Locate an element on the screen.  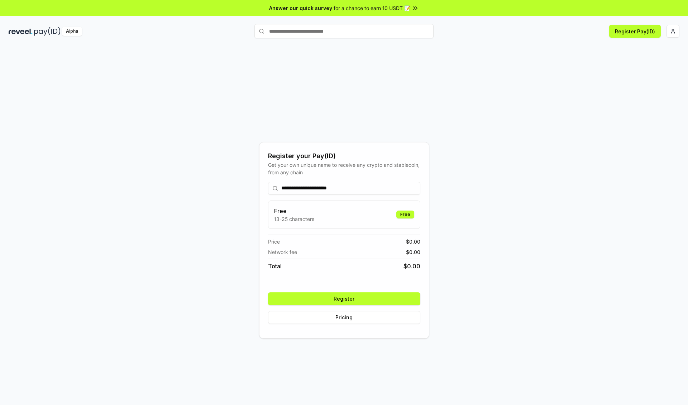
h3: Free is located at coordinates (294, 211).